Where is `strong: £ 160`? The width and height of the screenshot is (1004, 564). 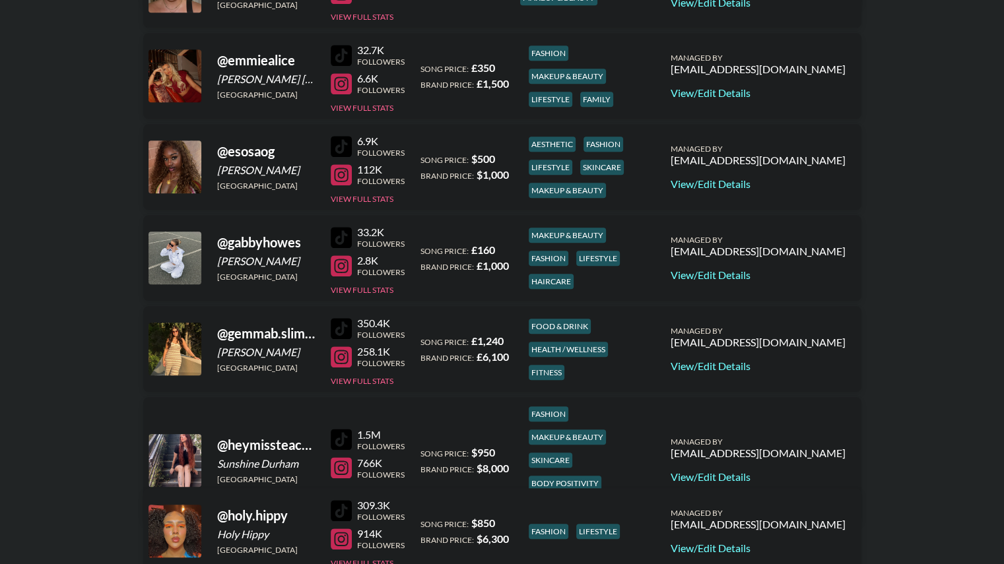
strong: £ 160 is located at coordinates (483, 250).